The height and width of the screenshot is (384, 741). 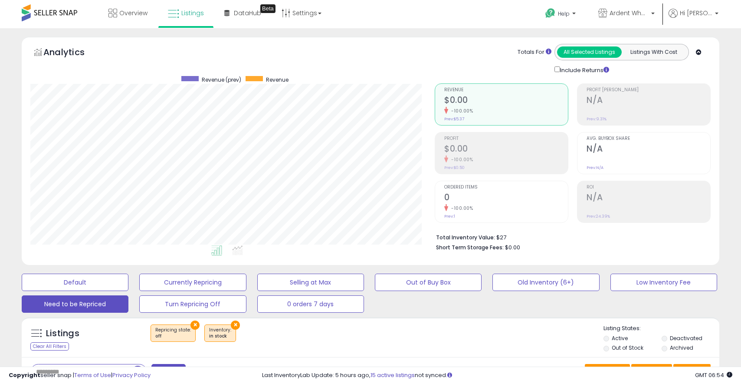 I want to click on p: Listing States:, so click(x=661, y=328).